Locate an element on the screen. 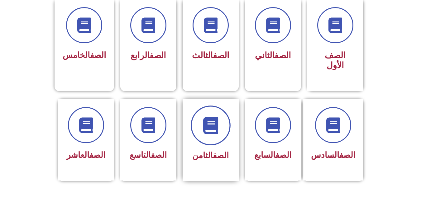 This screenshot has width=421, height=197. span: التاسع is located at coordinates (148, 155).